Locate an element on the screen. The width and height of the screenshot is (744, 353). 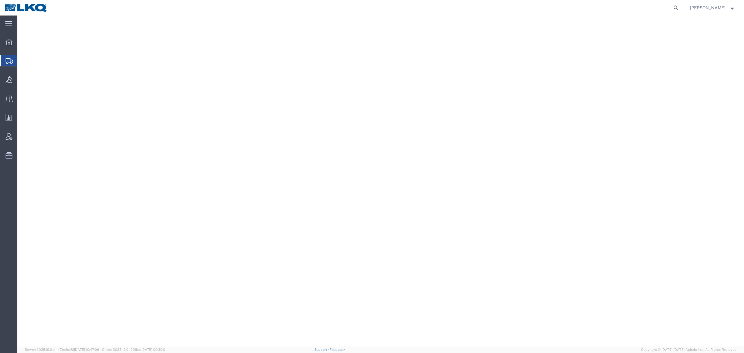
span: Kenneth Tatum is located at coordinates (707, 8).